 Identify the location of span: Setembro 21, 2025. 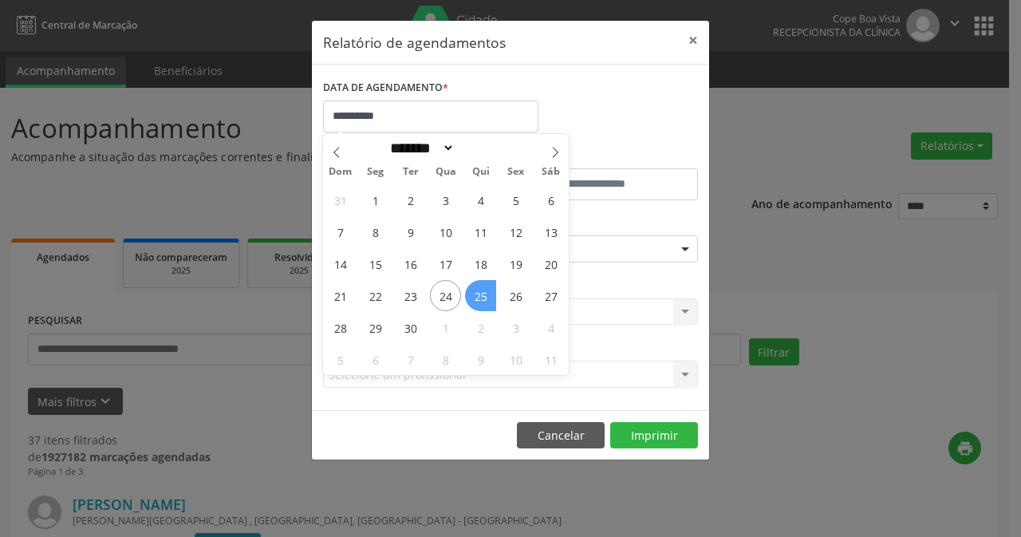
(340, 295).